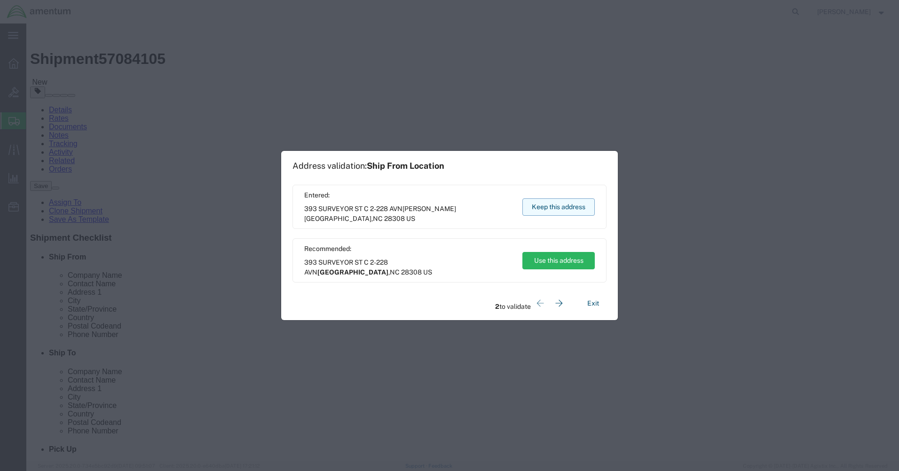 The width and height of the screenshot is (899, 471). Describe the element at coordinates (558, 207) in the screenshot. I see `button: Keep this address` at that location.